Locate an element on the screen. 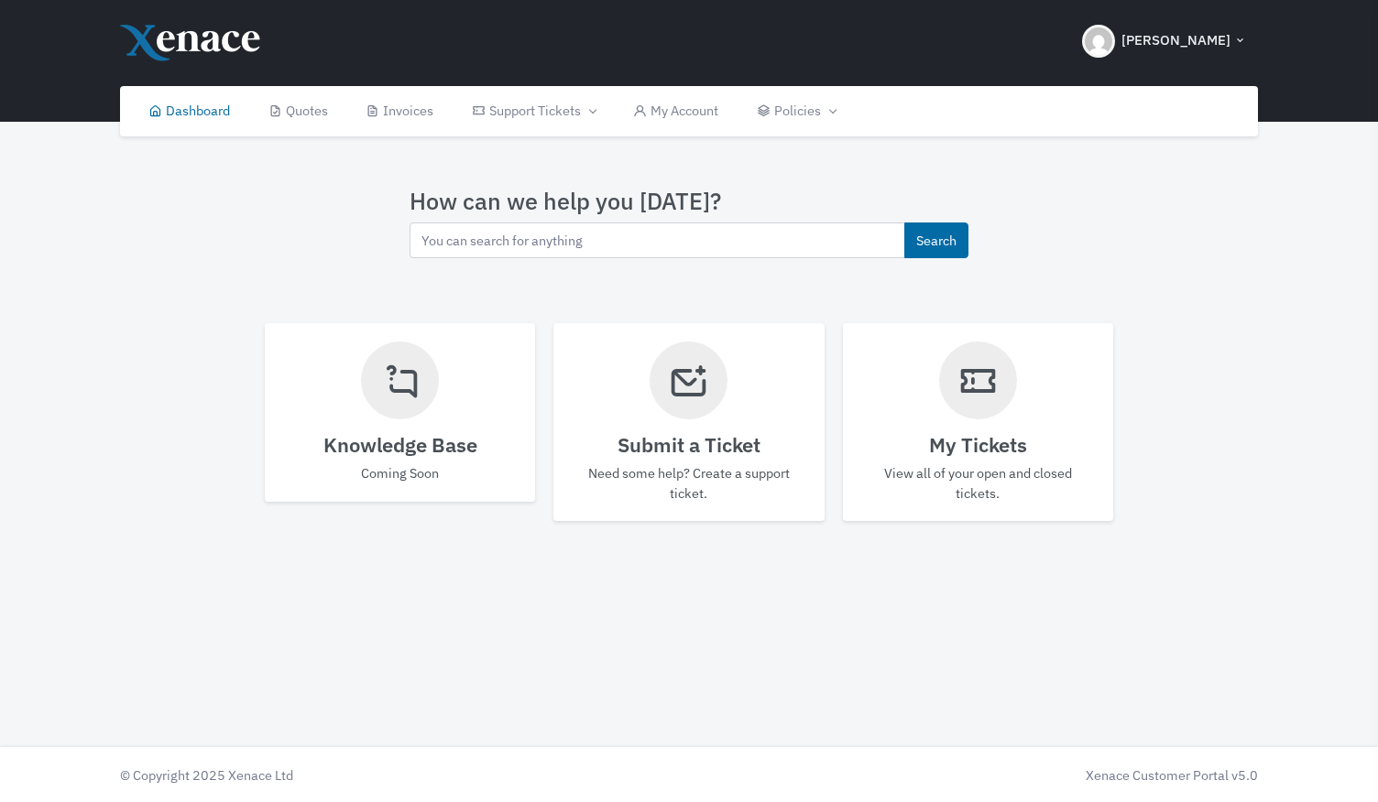 Image resolution: width=1378 pixels, height=802 pixels. a: My Tickets View all of your open and closed tickets. is located at coordinates (977, 422).